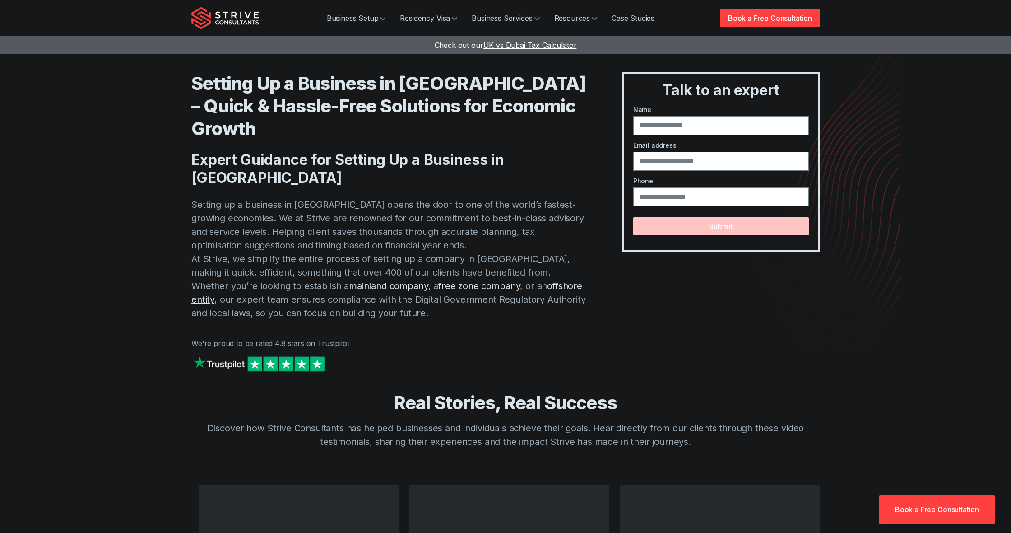 The width and height of the screenshot is (1011, 533). What do you see at coordinates (530, 45) in the screenshot?
I see `span: UK vs Dubai Tax Calculator` at bounding box center [530, 45].